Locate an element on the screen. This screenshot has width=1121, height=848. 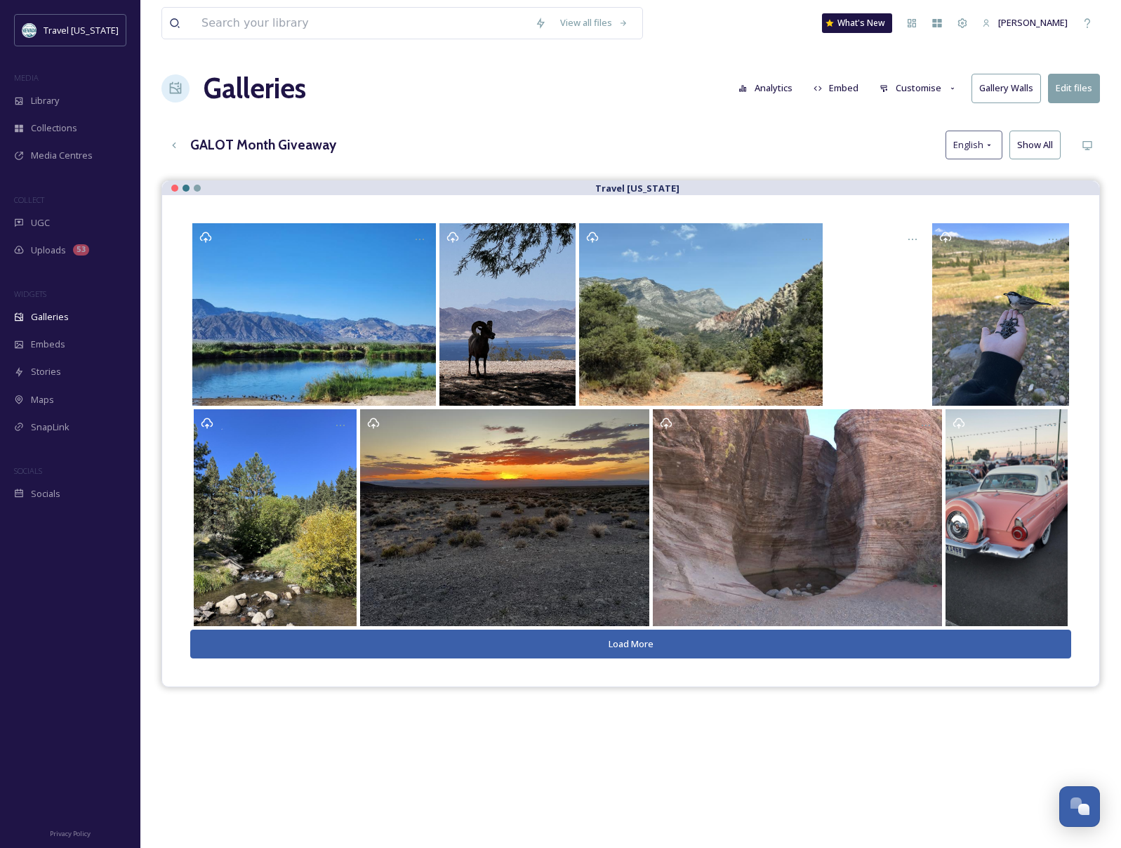
a: Analytics is located at coordinates (768, 88).